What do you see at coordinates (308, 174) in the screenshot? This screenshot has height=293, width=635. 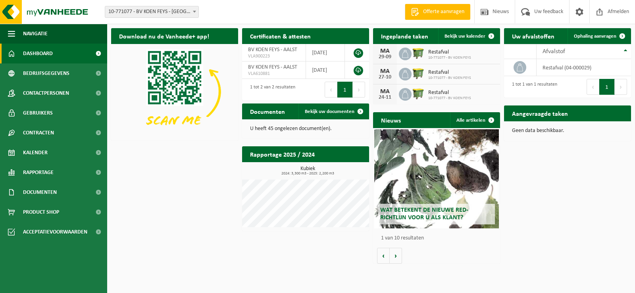 I see `span: 2024: 3,300 m3 - 2025: 2,200 m3` at bounding box center [308, 174].